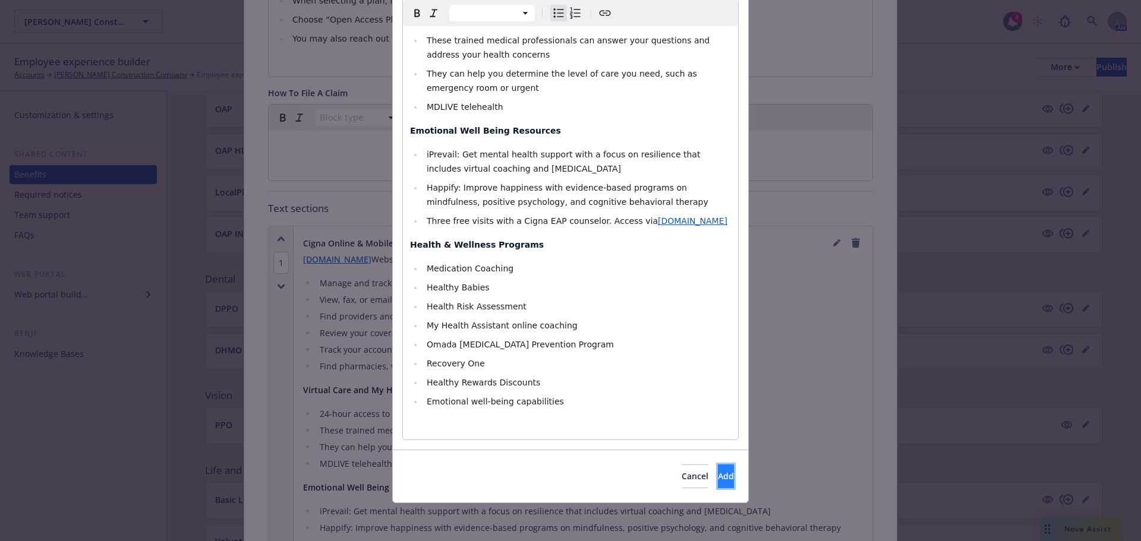 Image resolution: width=1141 pixels, height=541 pixels. Describe the element at coordinates (492, 13) in the screenshot. I see `button: Block type` at that location.